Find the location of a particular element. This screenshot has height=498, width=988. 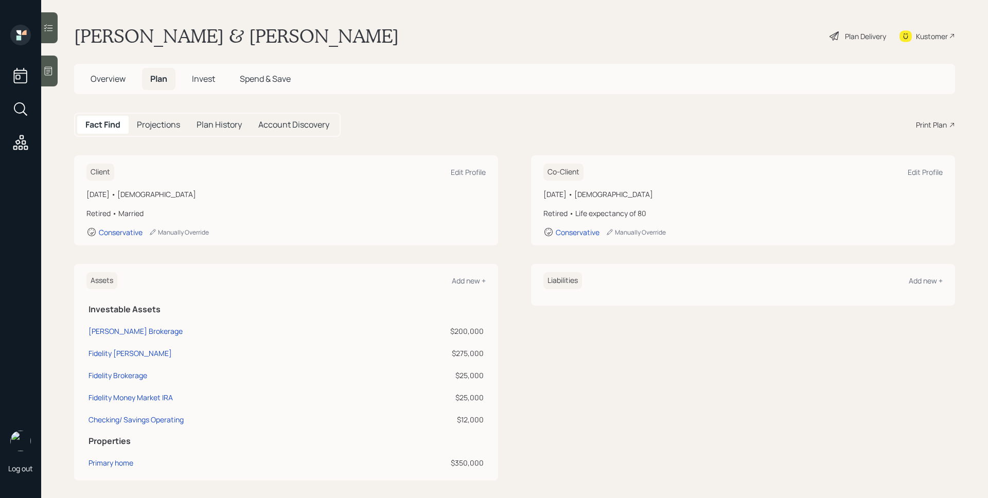

h5: Properties is located at coordinates (286, 441).